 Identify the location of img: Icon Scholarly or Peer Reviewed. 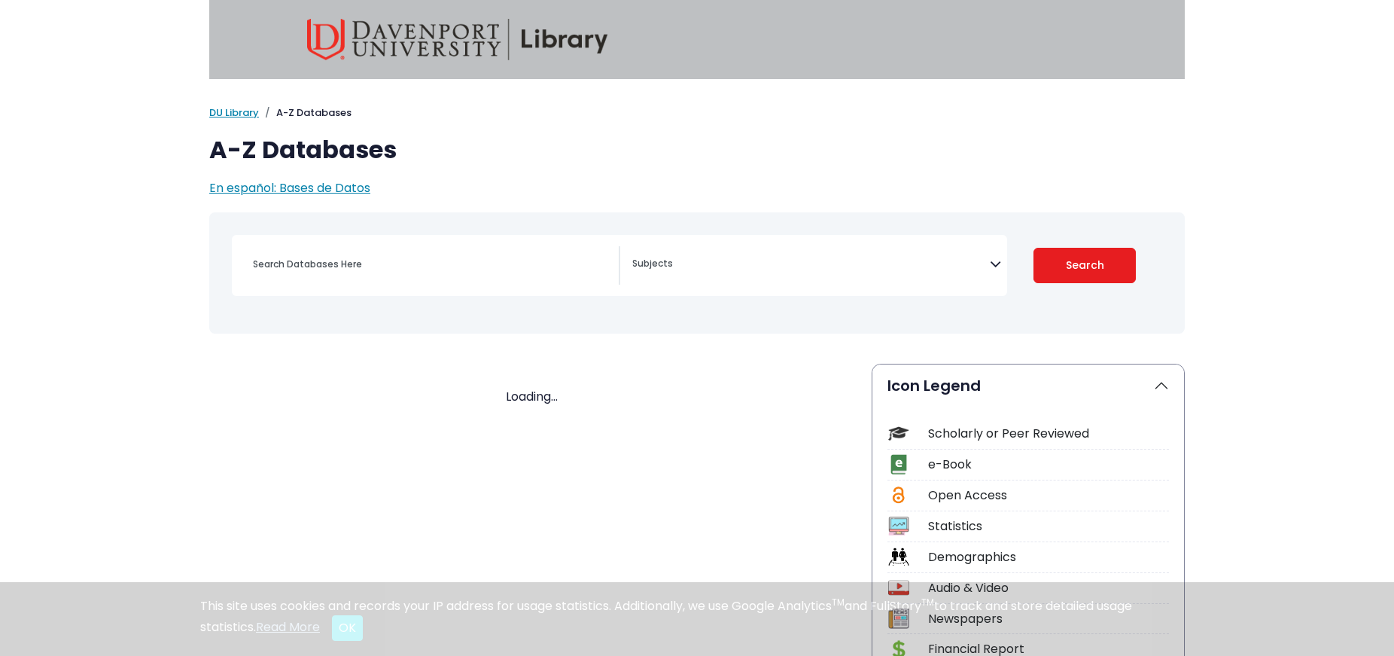
(898, 433).